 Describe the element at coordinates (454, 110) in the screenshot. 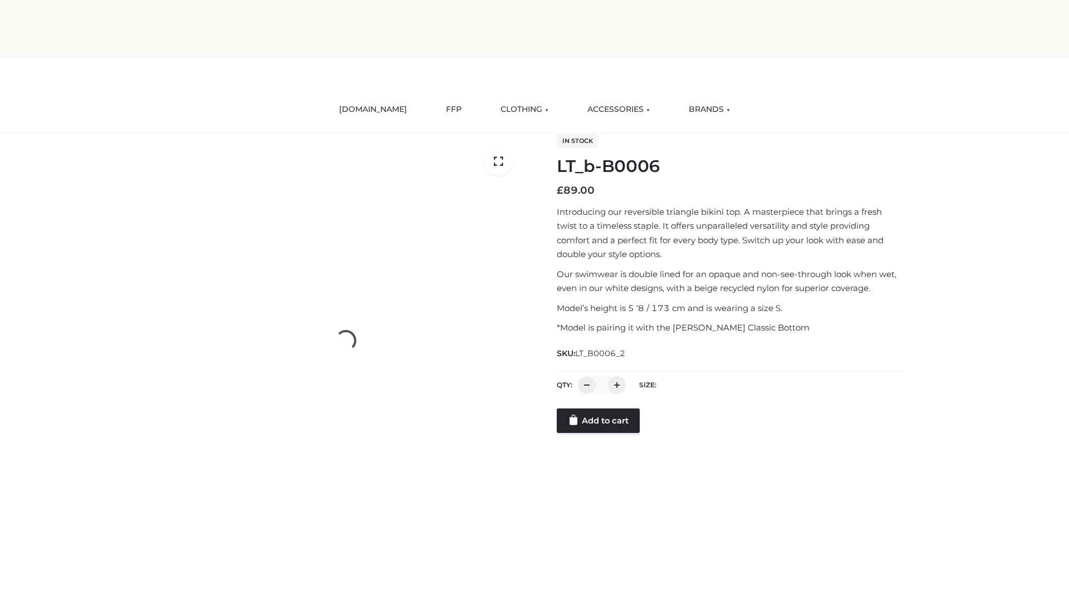

I see `a: FFP` at that location.